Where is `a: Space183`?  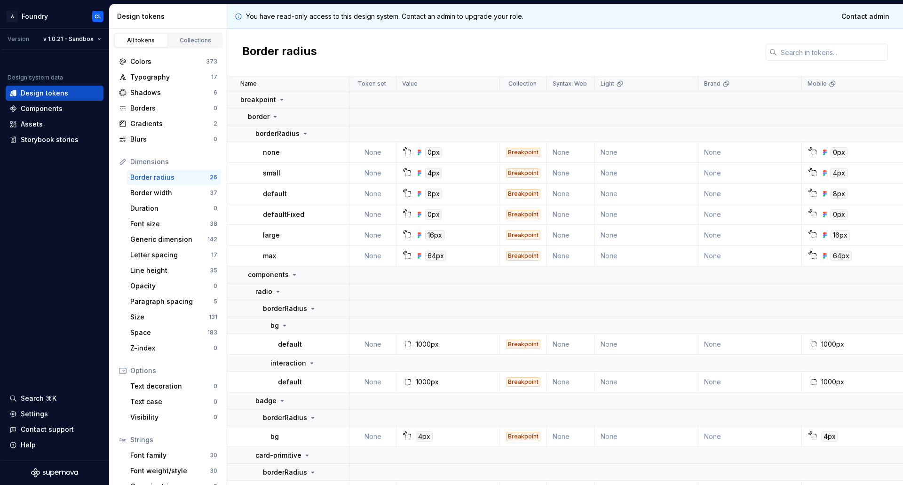 a: Space183 is located at coordinates (174, 333).